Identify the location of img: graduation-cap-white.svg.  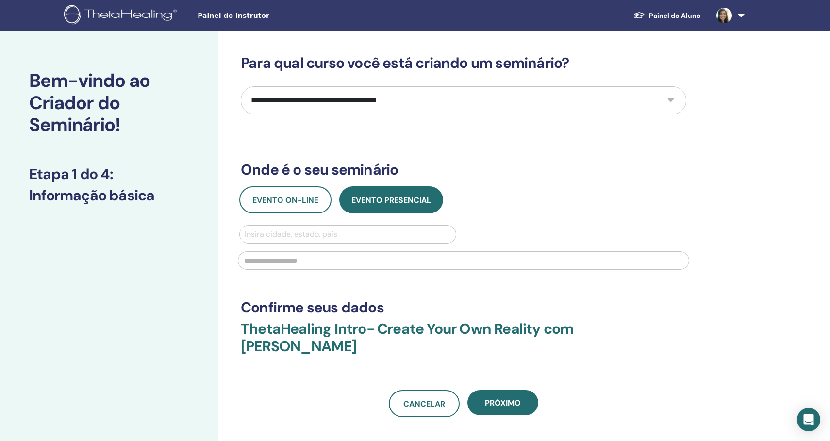
(640, 15).